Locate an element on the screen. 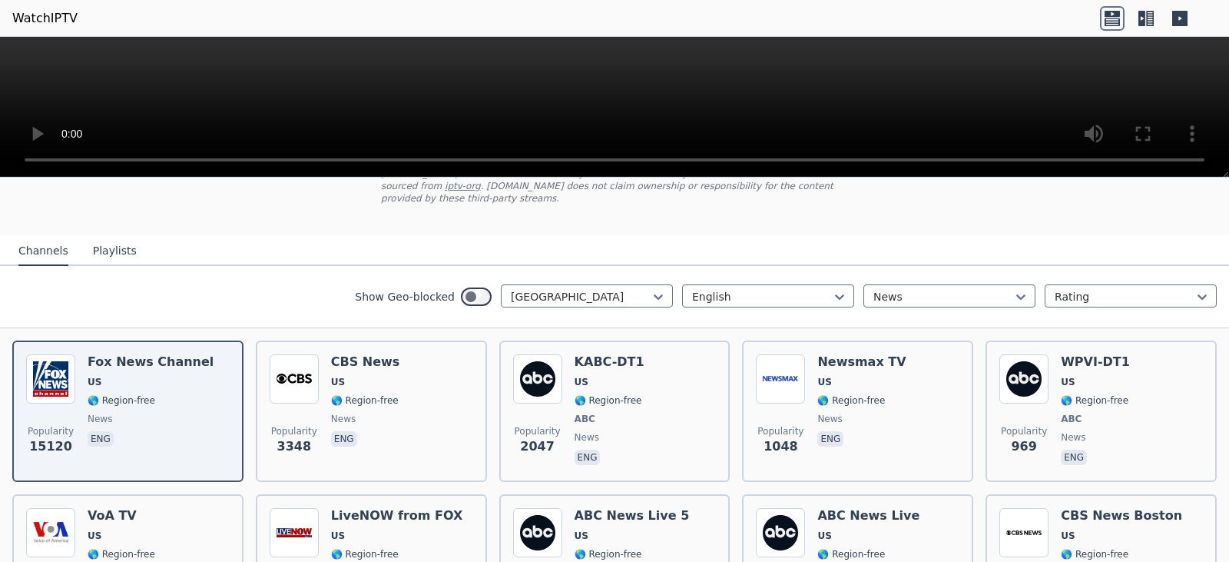 The height and width of the screenshot is (562, 1229). img: VoA TV is located at coordinates (51, 532).